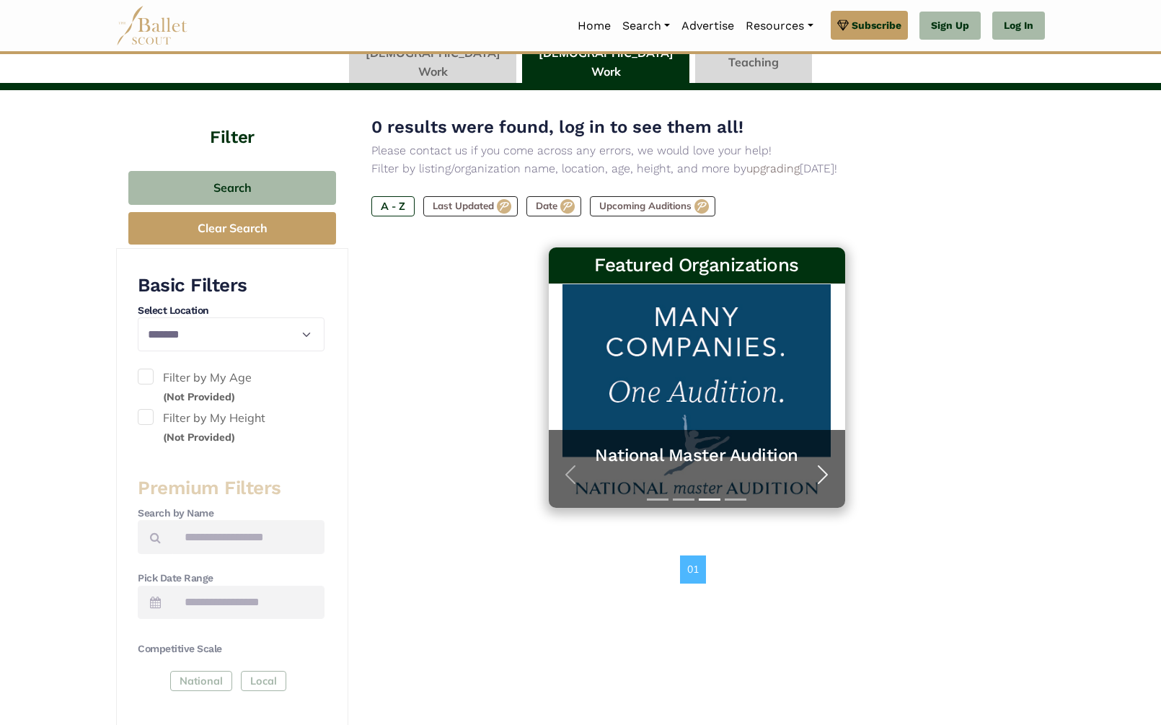 Image resolution: width=1161 pixels, height=725 pixels. I want to click on button: Slide 3, so click(710, 499).